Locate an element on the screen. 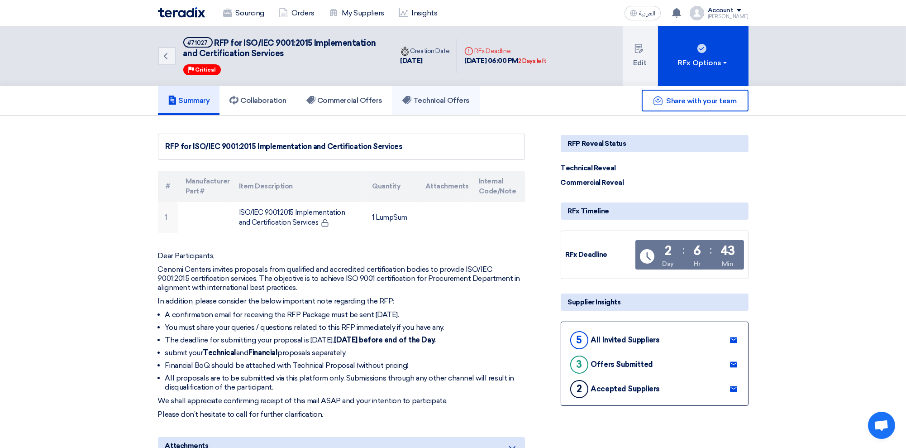 The height and width of the screenshot is (448, 906). p: We shall appreciate confirming receipt of this mail ASAP and your intention to participate. is located at coordinates (341, 401).